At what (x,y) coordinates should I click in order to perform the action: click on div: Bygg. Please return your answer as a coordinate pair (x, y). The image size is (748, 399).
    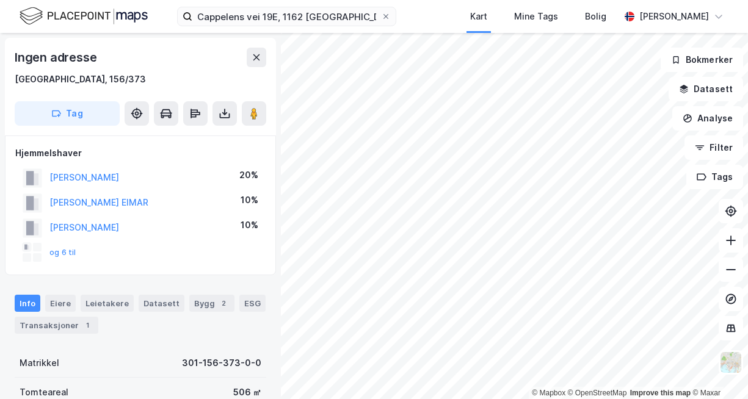
    Looking at the image, I should click on (212, 303).